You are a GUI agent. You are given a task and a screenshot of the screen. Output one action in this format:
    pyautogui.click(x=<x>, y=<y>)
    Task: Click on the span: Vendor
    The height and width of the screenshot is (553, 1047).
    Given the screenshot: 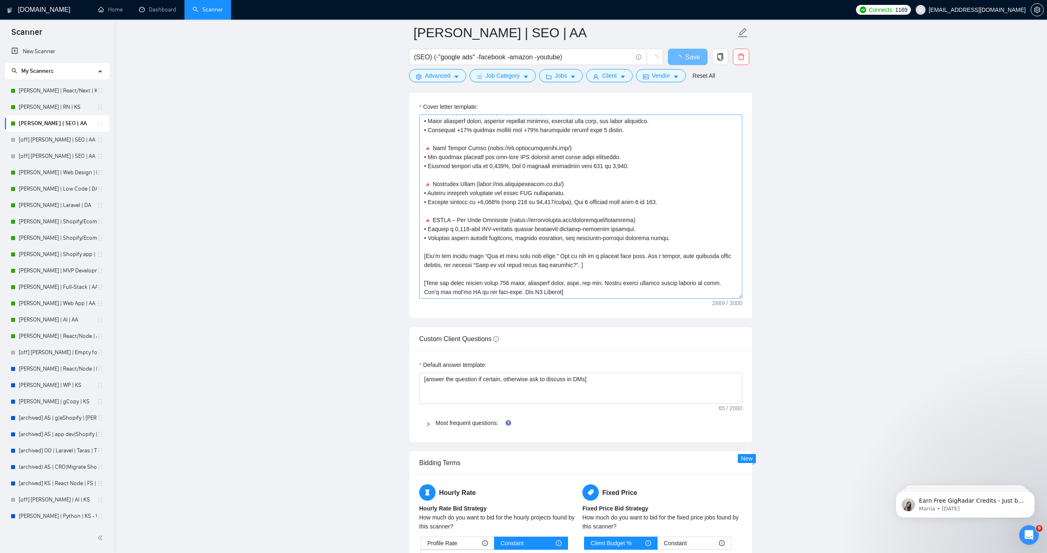 What is the action you would take?
    pyautogui.click(x=661, y=76)
    